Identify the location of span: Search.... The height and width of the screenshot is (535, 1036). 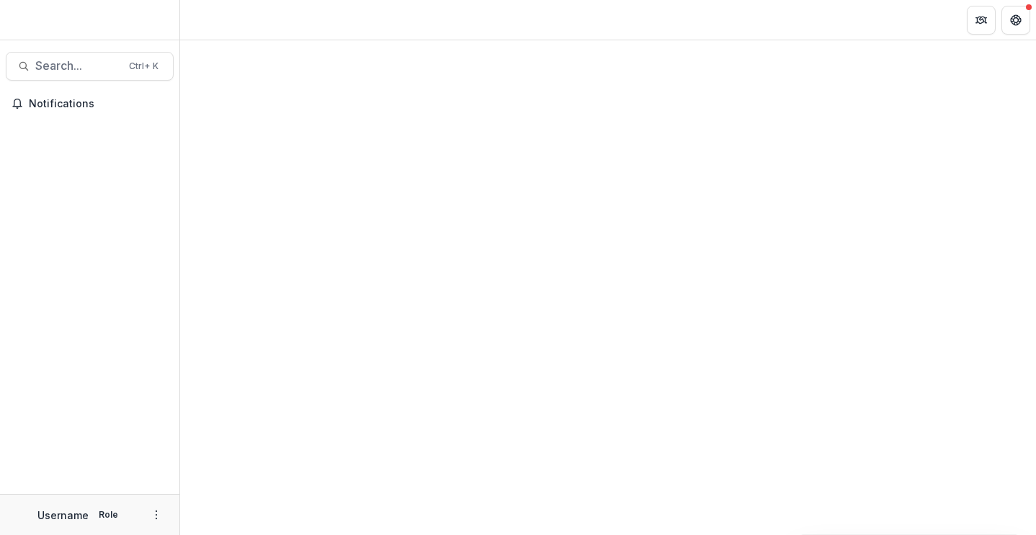
(78, 66).